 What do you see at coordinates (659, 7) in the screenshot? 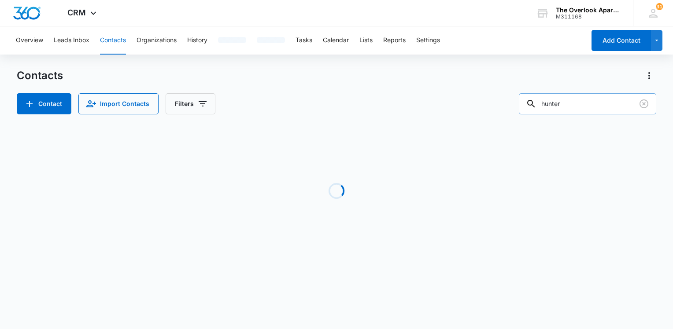
I see `span: 31` at bounding box center [659, 7].